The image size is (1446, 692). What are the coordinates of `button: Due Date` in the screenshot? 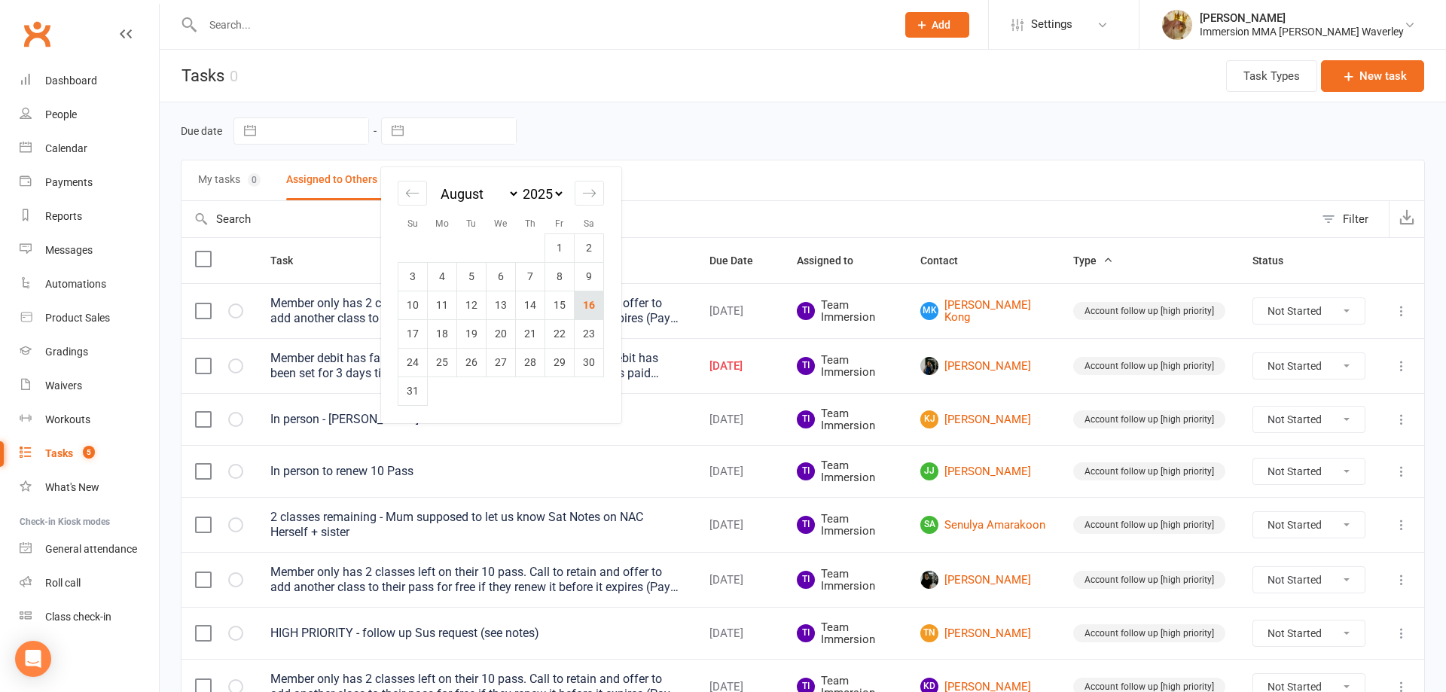 It's located at (740, 261).